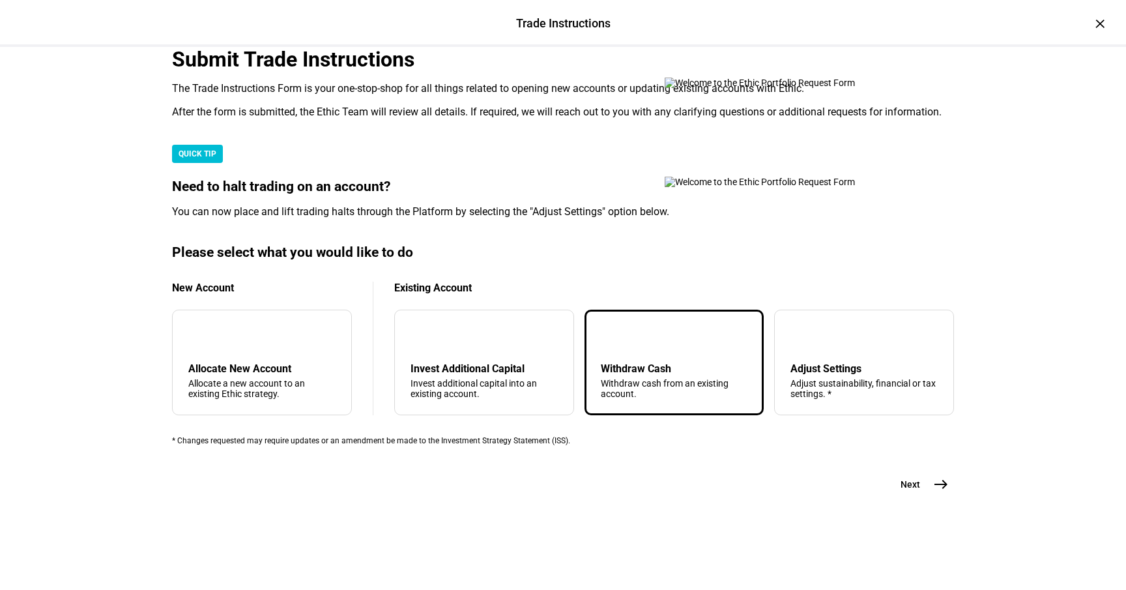 This screenshot has width=1126, height=590. Describe the element at coordinates (919, 484) in the screenshot. I see `button: Next` at that location.